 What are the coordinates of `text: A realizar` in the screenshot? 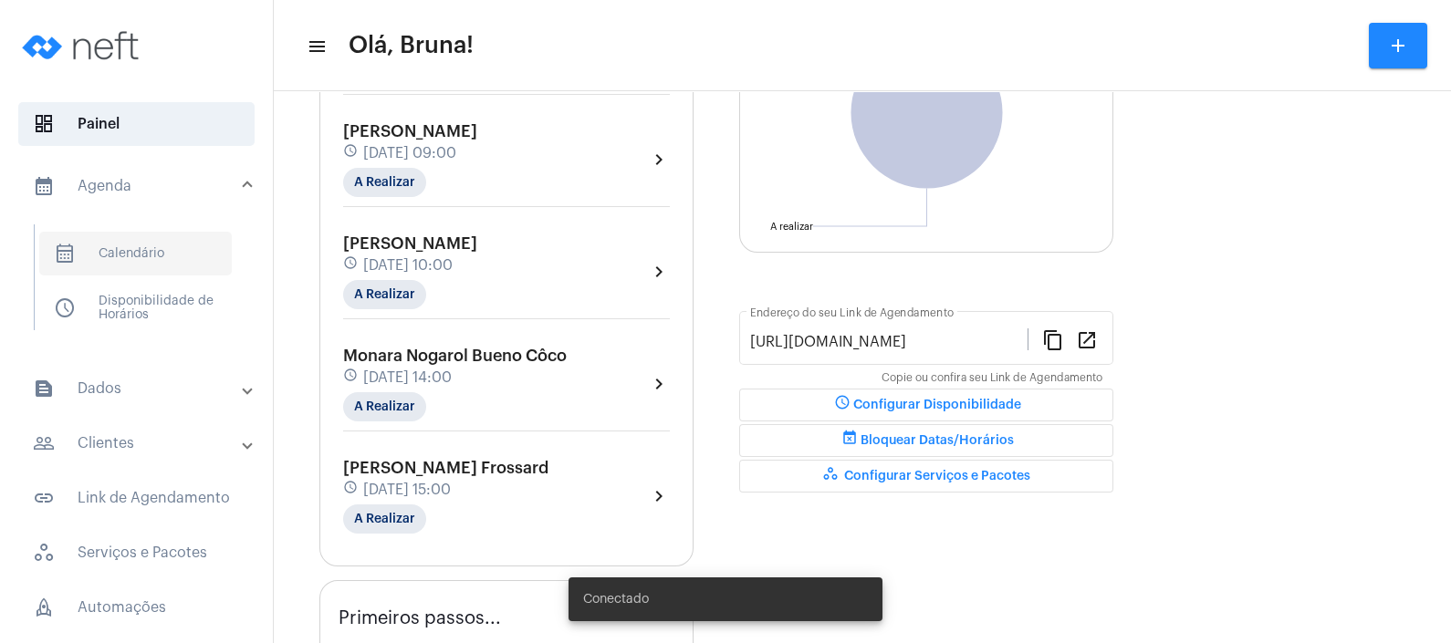 It's located at (791, 226).